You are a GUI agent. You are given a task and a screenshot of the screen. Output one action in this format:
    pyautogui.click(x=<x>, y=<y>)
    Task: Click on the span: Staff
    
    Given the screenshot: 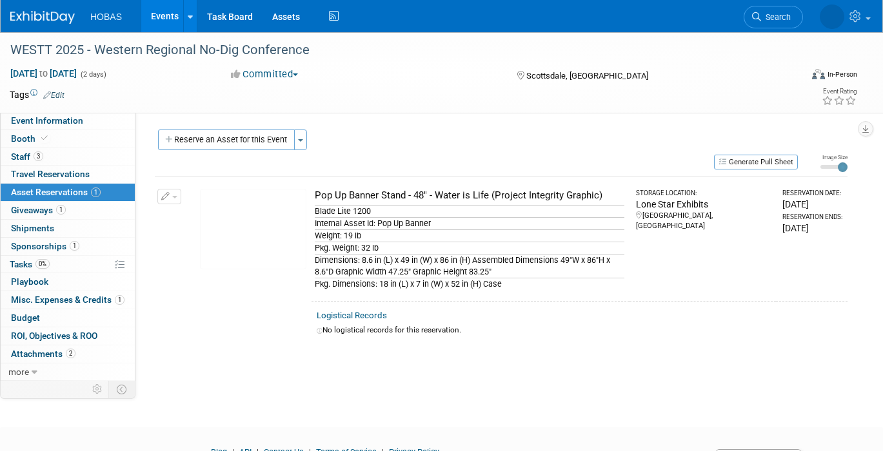 What is the action you would take?
    pyautogui.click(x=27, y=157)
    